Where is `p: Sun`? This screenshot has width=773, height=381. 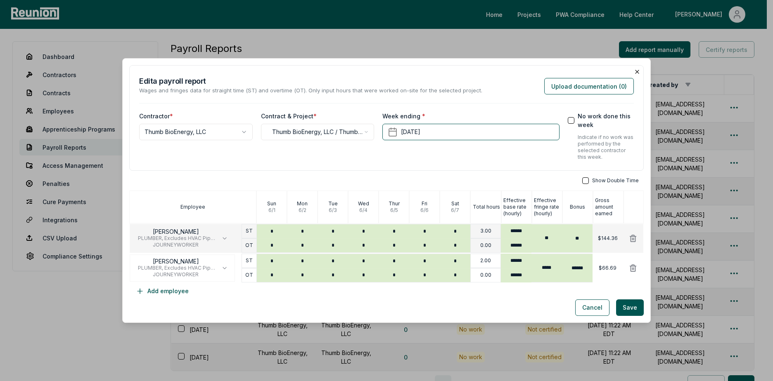
p: Sun is located at coordinates (272, 204).